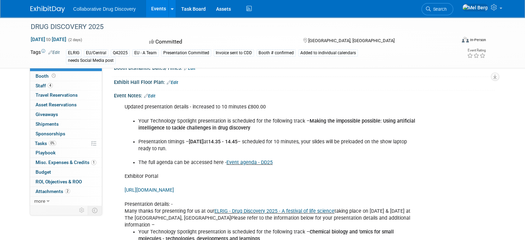 The width and height of the screenshot is (525, 240). What do you see at coordinates (276, 53) in the screenshot?
I see `div: Booth # confirmed` at bounding box center [276, 53].